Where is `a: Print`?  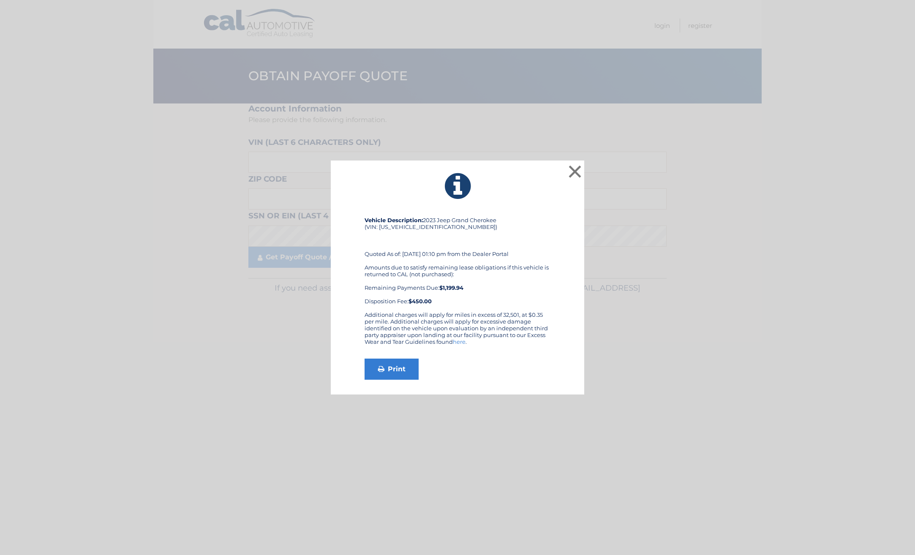
a: Print is located at coordinates (392, 369).